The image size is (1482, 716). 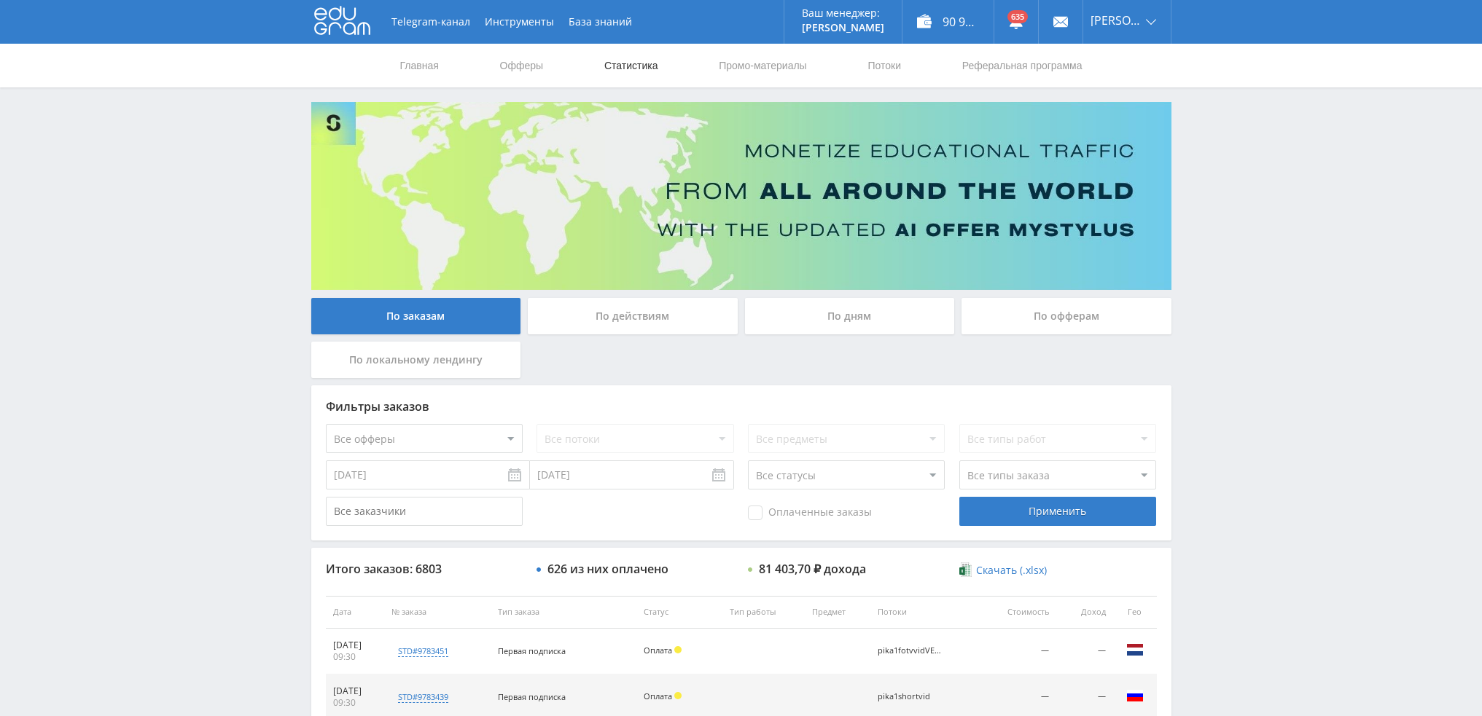 I want to click on a: Реферальная программа, so click(x=1022, y=66).